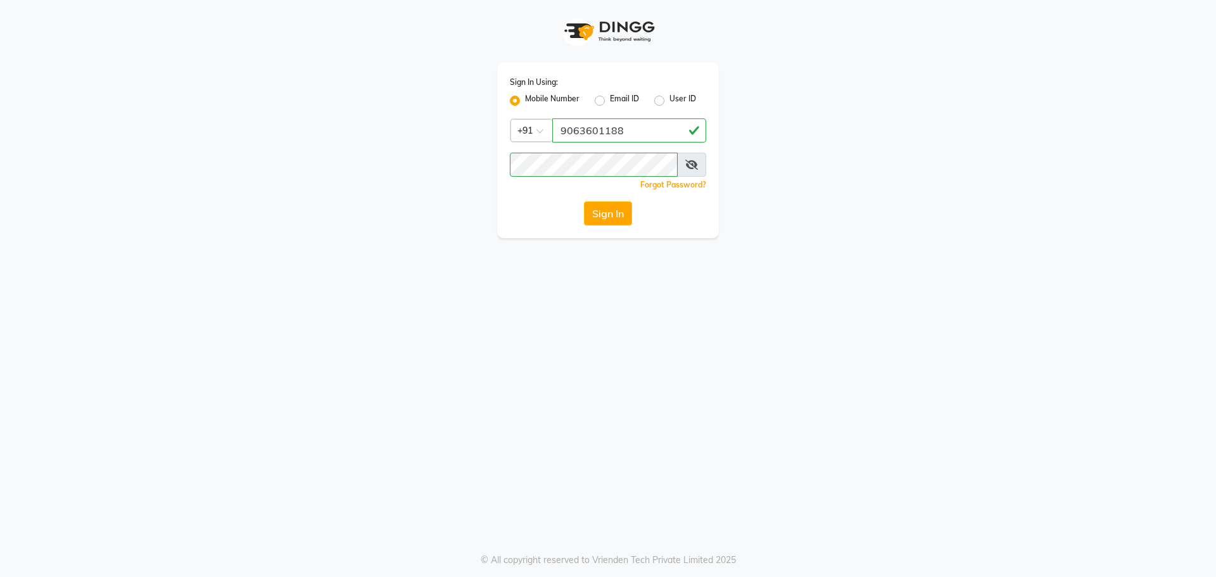 The image size is (1216, 577). What do you see at coordinates (552, 101) in the screenshot?
I see `label: Mobile Number` at bounding box center [552, 101].